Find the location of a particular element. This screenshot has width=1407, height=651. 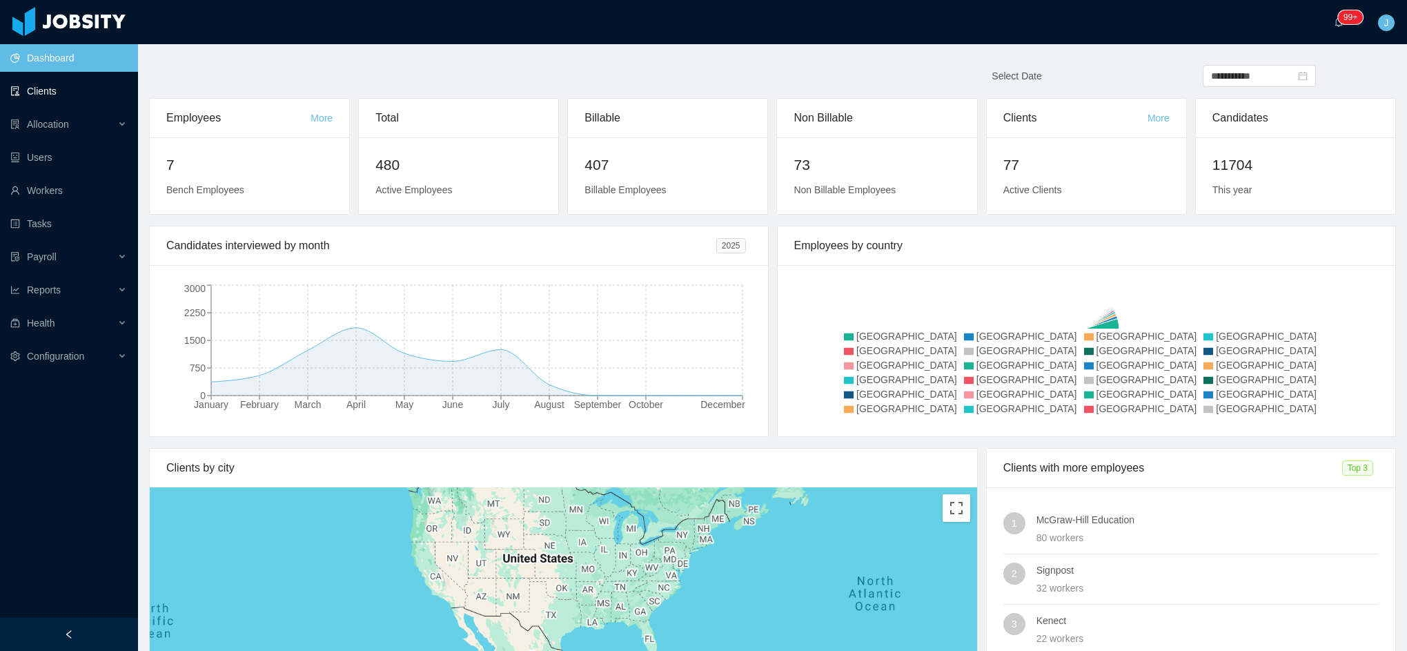

tspan: June is located at coordinates (453, 404).